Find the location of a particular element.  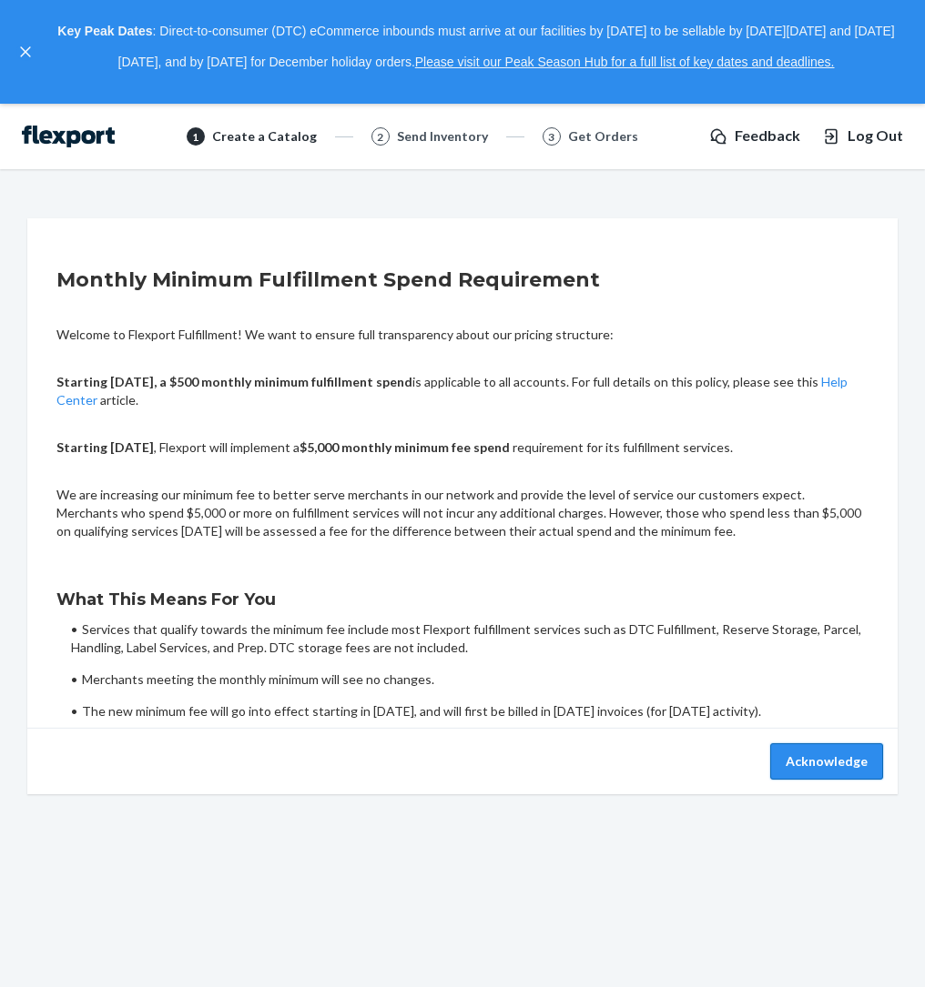

li: Merchants meeting the monthly minimum will see no changes. is located at coordinates (470, 680).